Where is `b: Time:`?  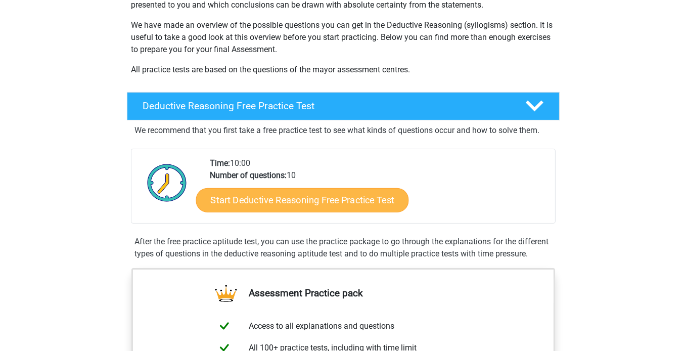
b: Time: is located at coordinates (220, 163).